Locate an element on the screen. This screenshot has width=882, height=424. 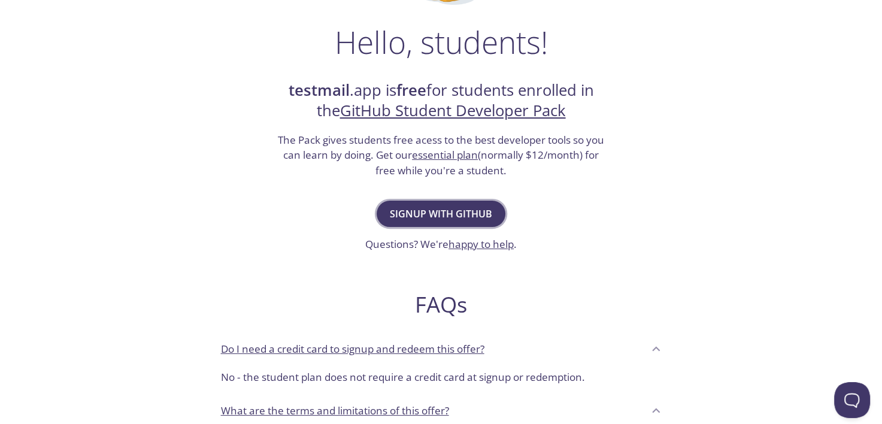
p: Do I need a credit card to signup and redeem this offer? is located at coordinates (352, 349).